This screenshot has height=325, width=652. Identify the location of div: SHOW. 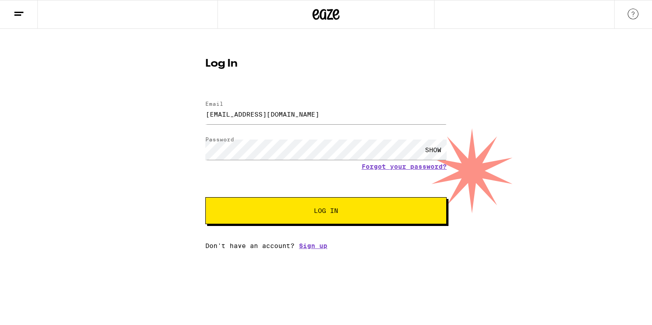
(433, 149).